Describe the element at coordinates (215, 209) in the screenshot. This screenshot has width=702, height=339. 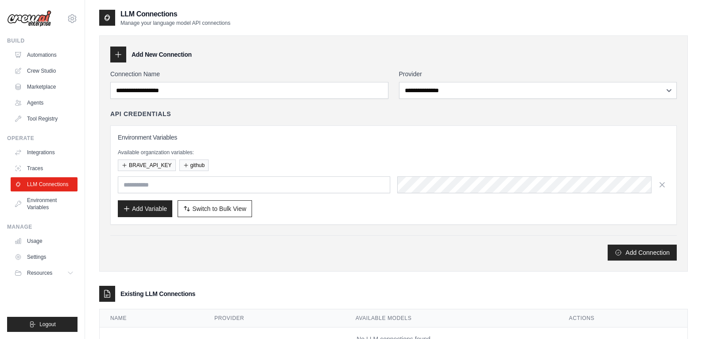
I see `button: Switch to Bulk View` at that location.